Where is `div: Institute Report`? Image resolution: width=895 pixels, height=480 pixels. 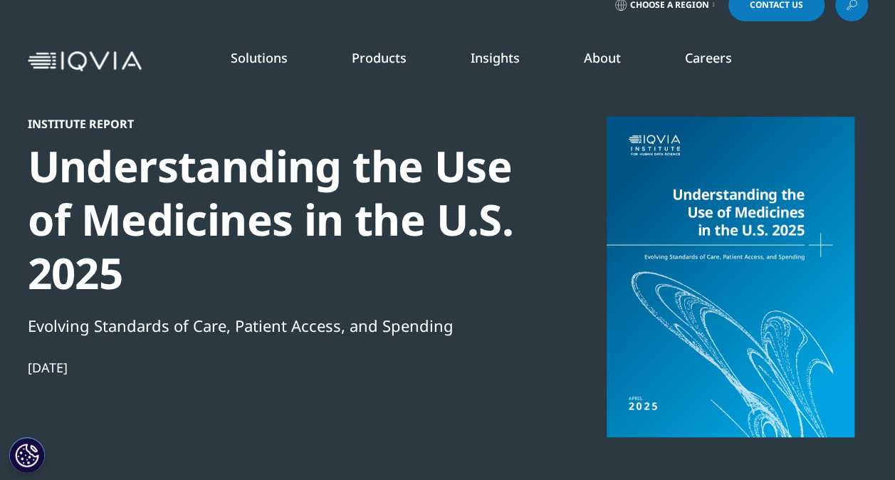
div: Institute Report is located at coordinates (272, 124).